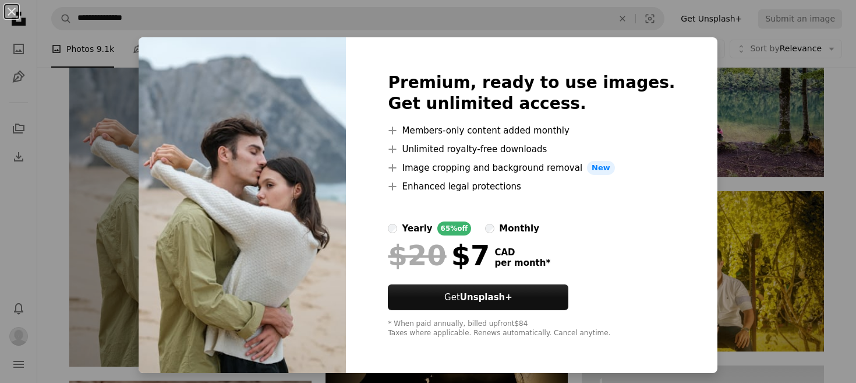 Image resolution: width=856 pixels, height=383 pixels. What do you see at coordinates (487, 297) in the screenshot?
I see `strong: Unsplash+` at bounding box center [487, 297].